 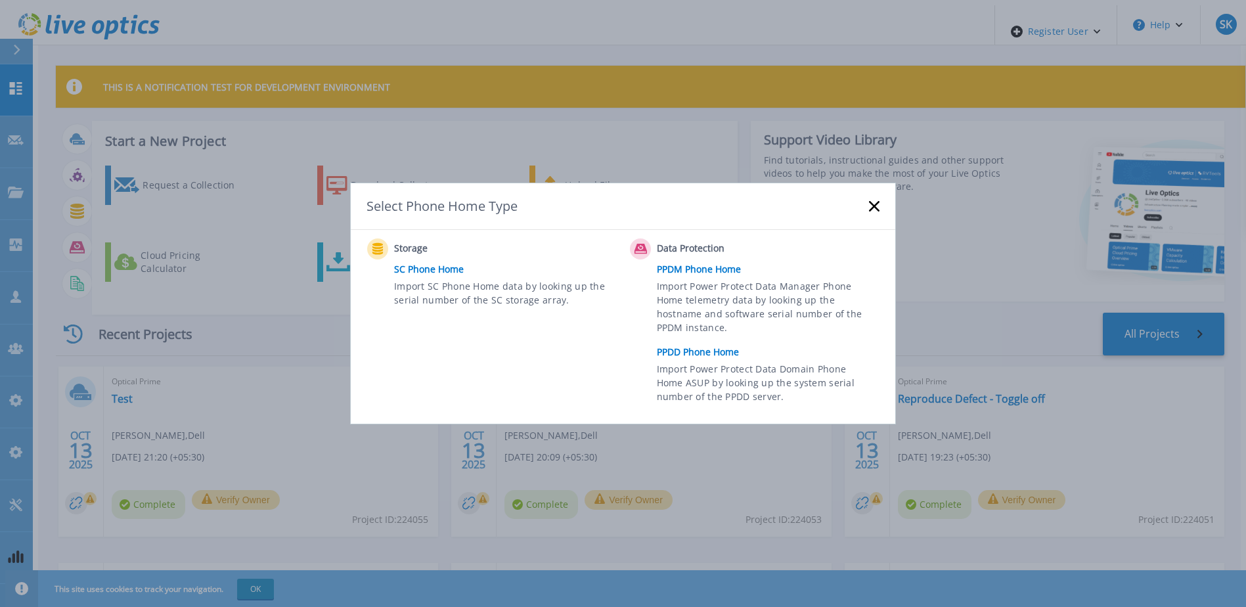 What do you see at coordinates (766, 384) in the screenshot?
I see `span: Import Power Protect Data Domain Phone Home ASUP by looking up the system serial number of the PP...` at bounding box center [766, 384].